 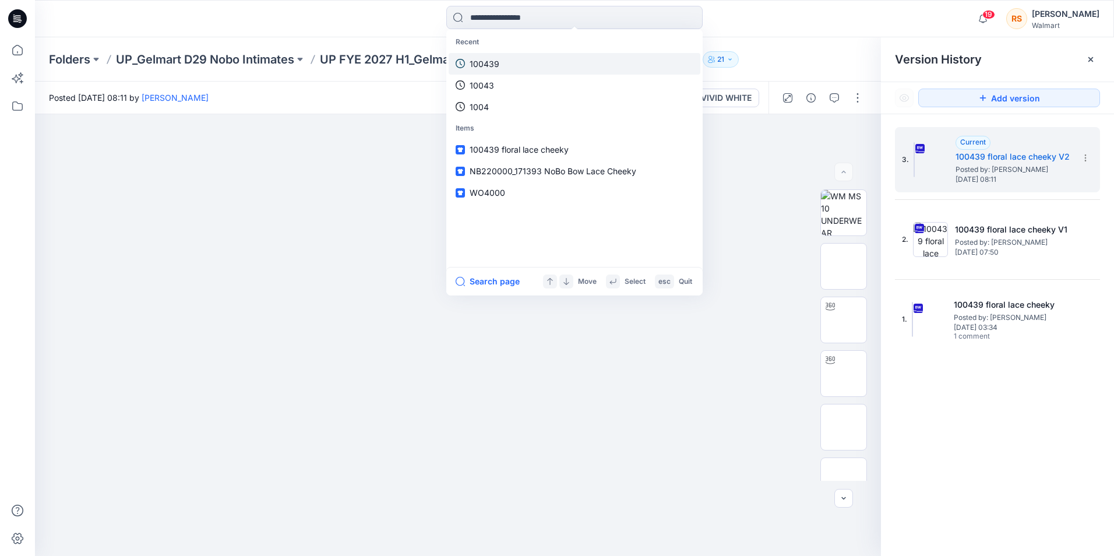 I want to click on span: 100439 floral lace cheeky, so click(x=519, y=149).